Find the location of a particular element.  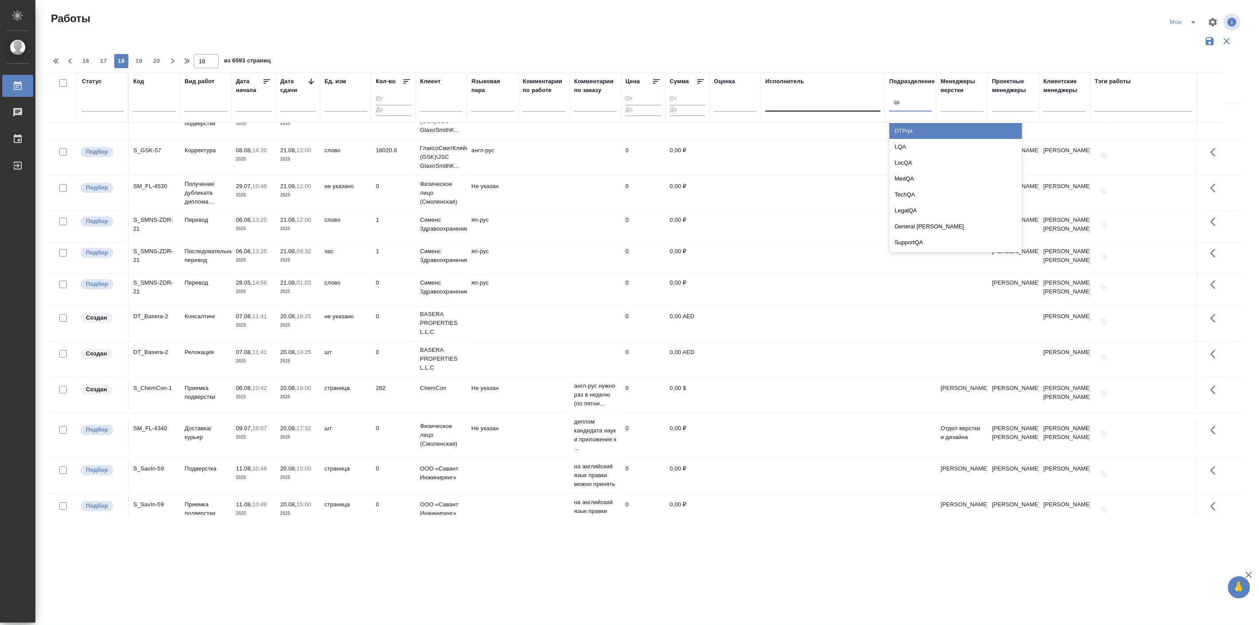

td: шт is located at coordinates (346, 435).